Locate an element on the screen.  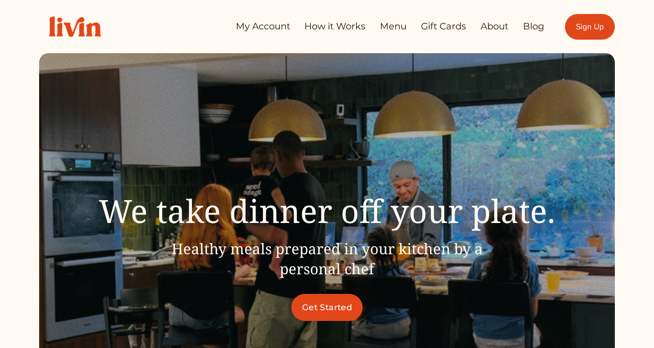
a: How it Works is located at coordinates (335, 26).